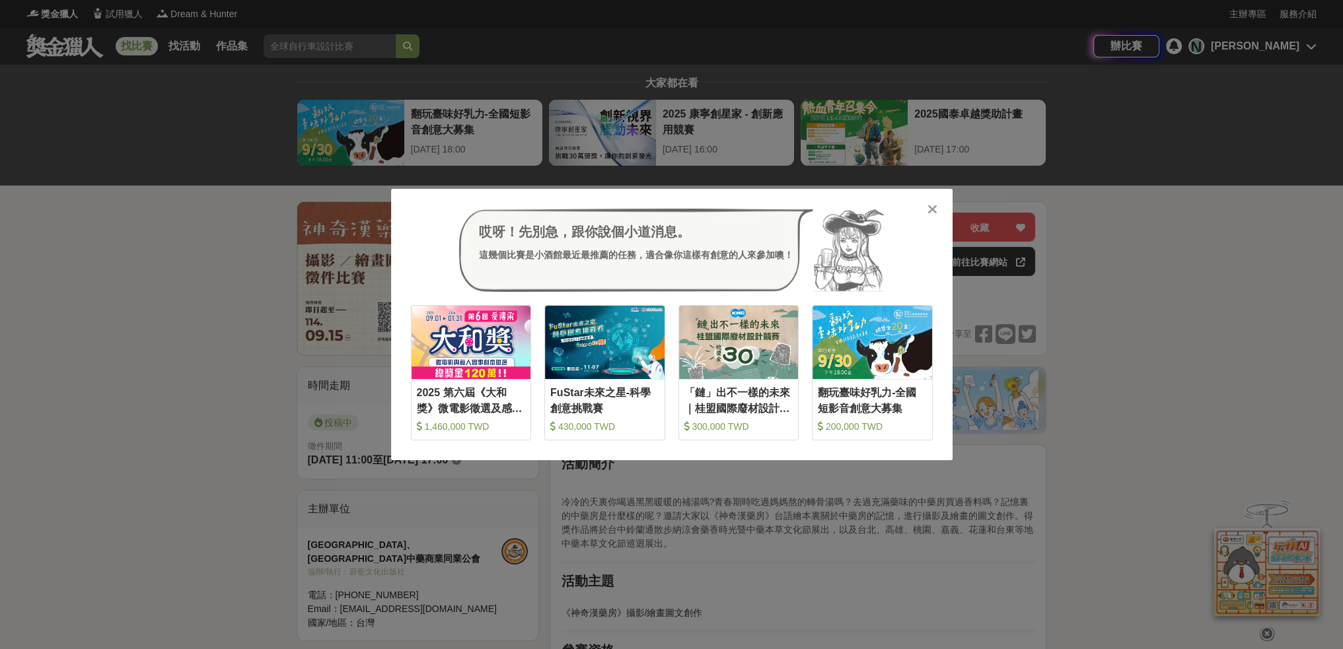 Image resolution: width=1343 pixels, height=649 pixels. Describe the element at coordinates (605, 400) in the screenshot. I see `div: FuStar未來之星-科學創意挑戰賽` at that location.